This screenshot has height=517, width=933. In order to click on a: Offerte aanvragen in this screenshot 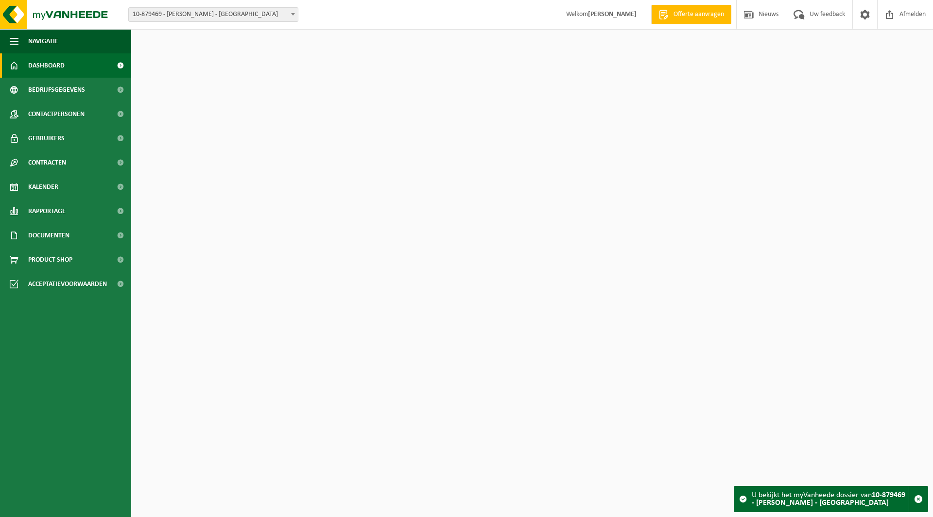, I will do `click(691, 15)`.